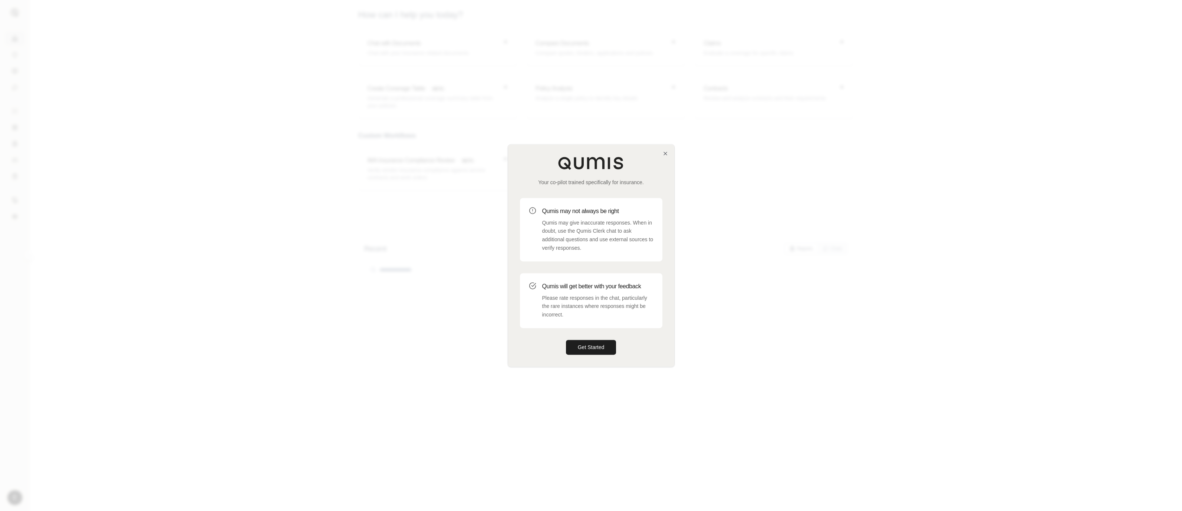 This screenshot has width=1182, height=511. What do you see at coordinates (598, 211) in the screenshot?
I see `h3: Qumis may not always be right` at bounding box center [598, 211].